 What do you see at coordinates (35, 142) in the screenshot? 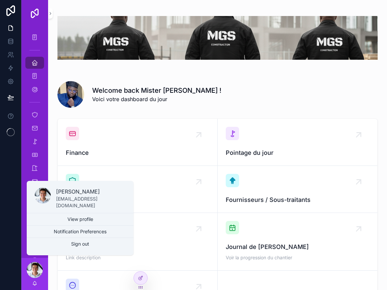
I see `div: scrollable content` at bounding box center [35, 142].